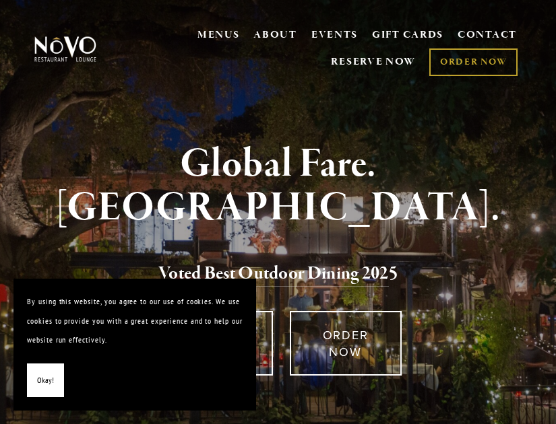 This screenshot has width=556, height=424. What do you see at coordinates (65, 48) in the screenshot?
I see `img: Novo Restaurant &amp; Lounge` at bounding box center [65, 48].